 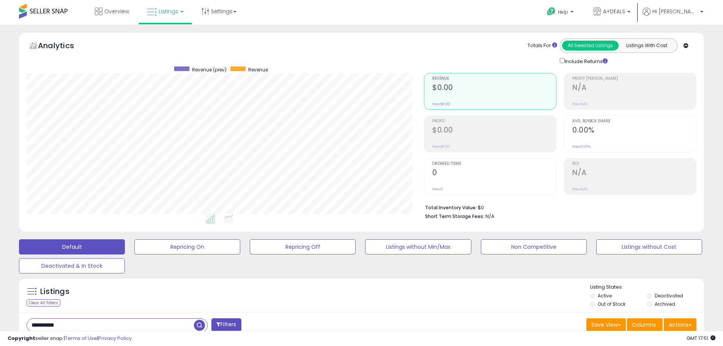 What do you see at coordinates (563, 12) in the screenshot?
I see `span: Help` at bounding box center [563, 12].